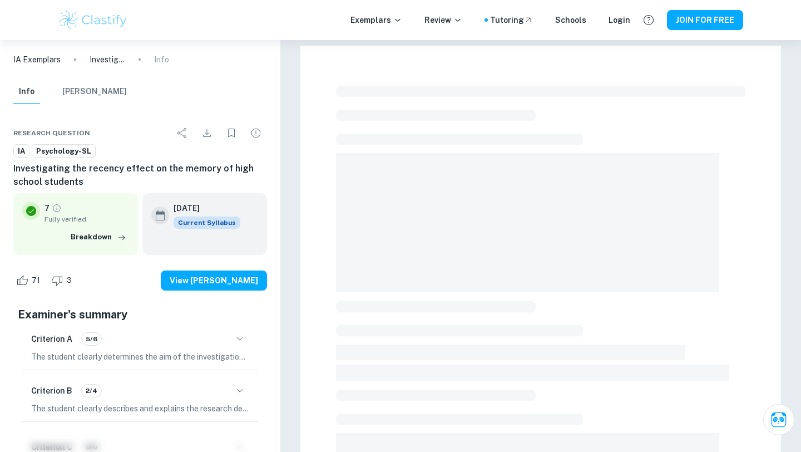 The height and width of the screenshot is (452, 801). What do you see at coordinates (63, 151) in the screenshot?
I see `span: Psychology-SL` at bounding box center [63, 151].